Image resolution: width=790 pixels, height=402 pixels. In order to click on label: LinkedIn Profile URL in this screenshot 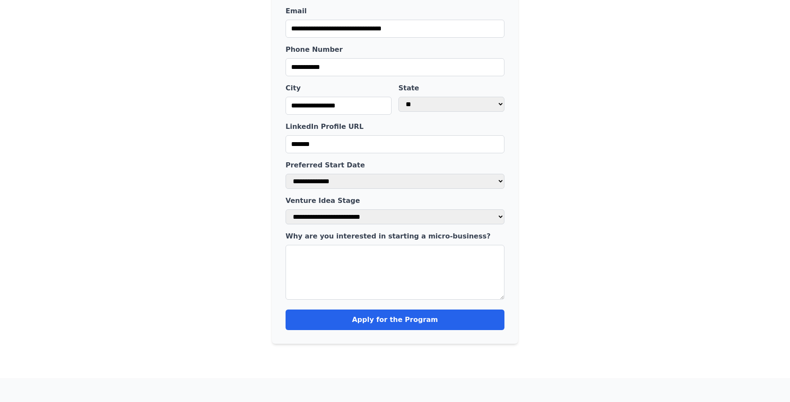, I will do `click(395, 127)`.